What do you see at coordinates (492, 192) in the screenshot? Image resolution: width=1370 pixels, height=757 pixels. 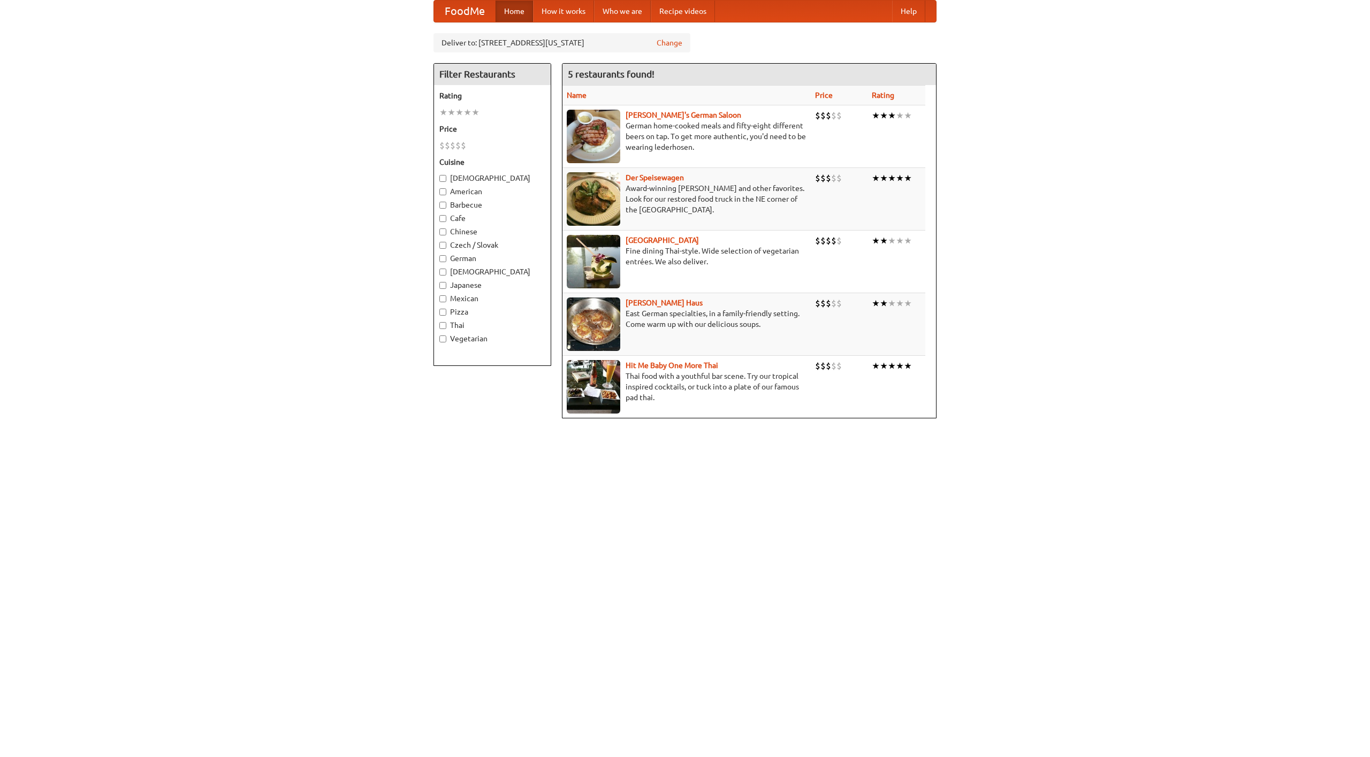 I see `label: American` at bounding box center [492, 192].